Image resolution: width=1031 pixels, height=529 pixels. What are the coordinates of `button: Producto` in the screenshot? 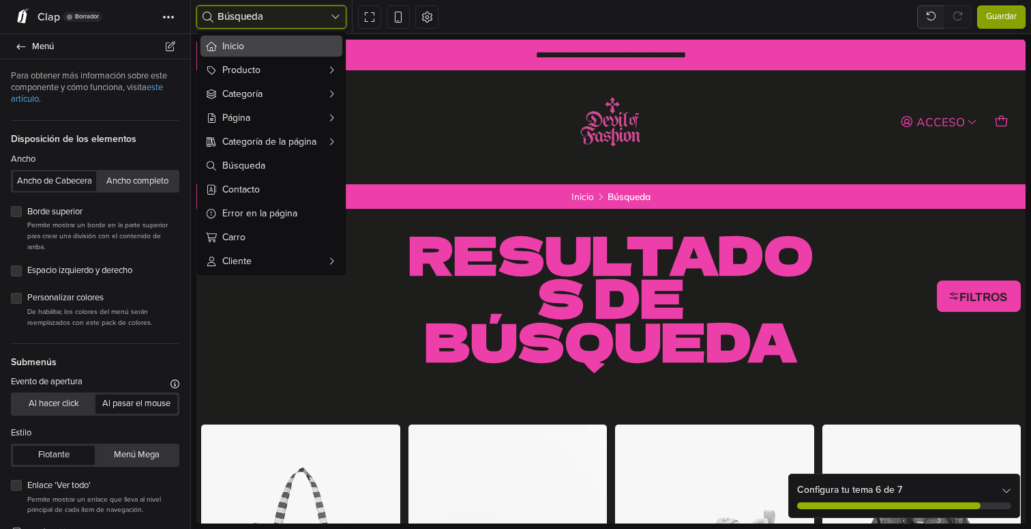 It's located at (272, 70).